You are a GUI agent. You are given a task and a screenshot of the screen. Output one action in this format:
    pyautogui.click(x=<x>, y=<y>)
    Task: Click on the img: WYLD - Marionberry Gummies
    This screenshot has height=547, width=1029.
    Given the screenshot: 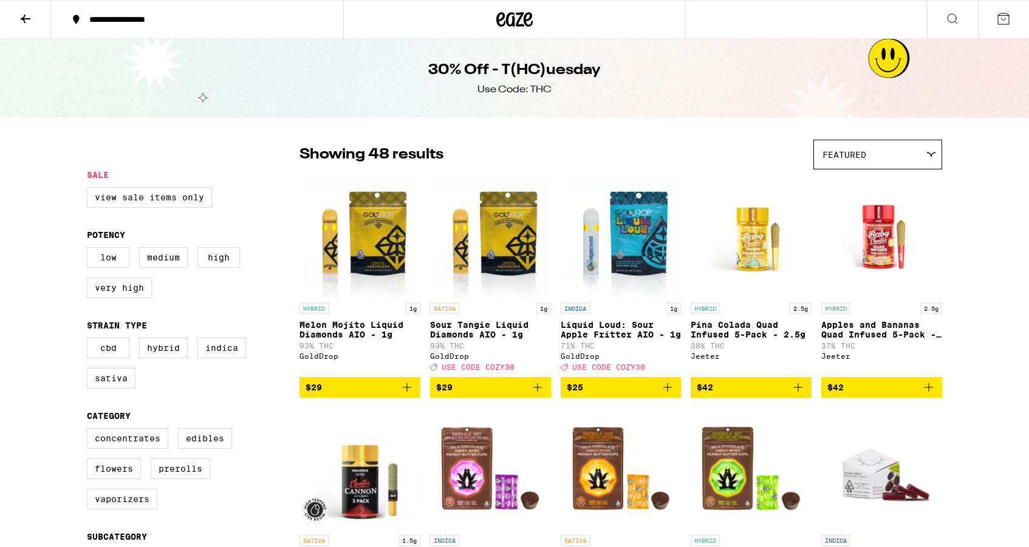 What is the action you would take?
    pyautogui.click(x=881, y=468)
    